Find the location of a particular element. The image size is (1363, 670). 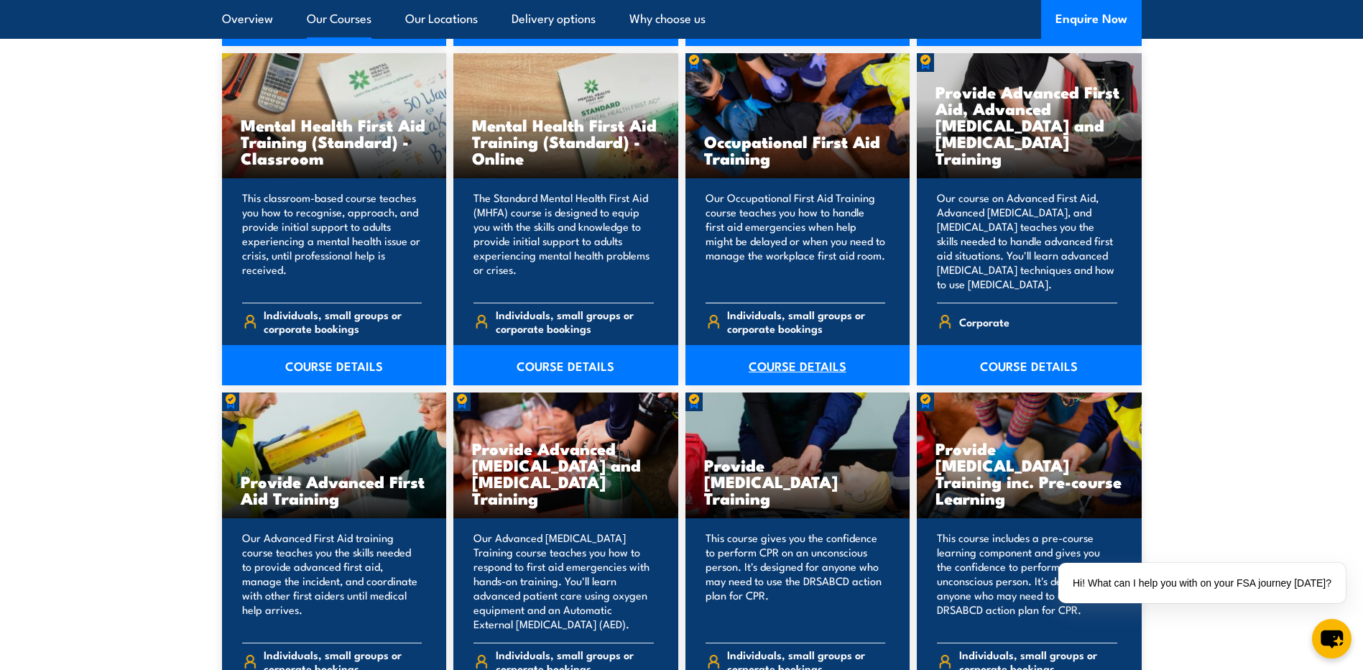

p: Our Occupational First Aid Training course teaches you how to handle first aid emergencies when h... is located at coordinates (795, 241).